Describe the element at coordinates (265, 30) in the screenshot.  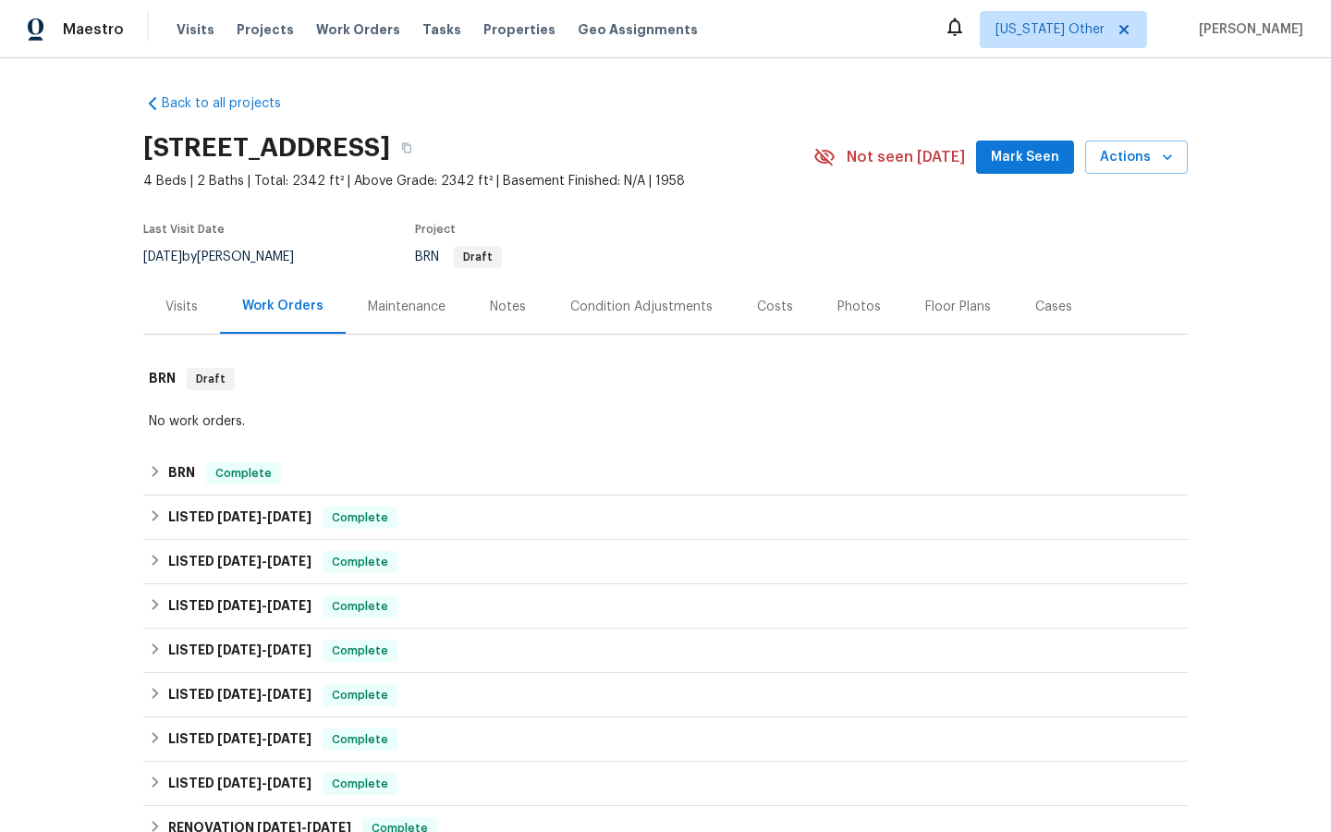
I see `span: Projects` at that location.